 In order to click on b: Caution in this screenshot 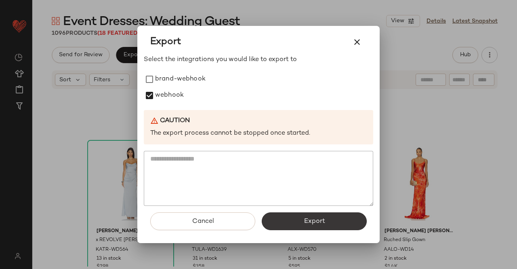, I will do `click(175, 121)`.